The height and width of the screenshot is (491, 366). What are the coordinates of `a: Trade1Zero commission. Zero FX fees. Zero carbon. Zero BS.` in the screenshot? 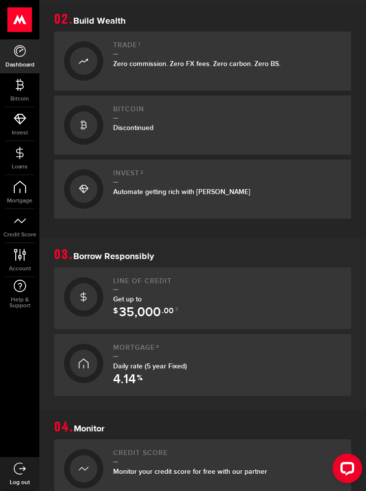 It's located at (203, 61).